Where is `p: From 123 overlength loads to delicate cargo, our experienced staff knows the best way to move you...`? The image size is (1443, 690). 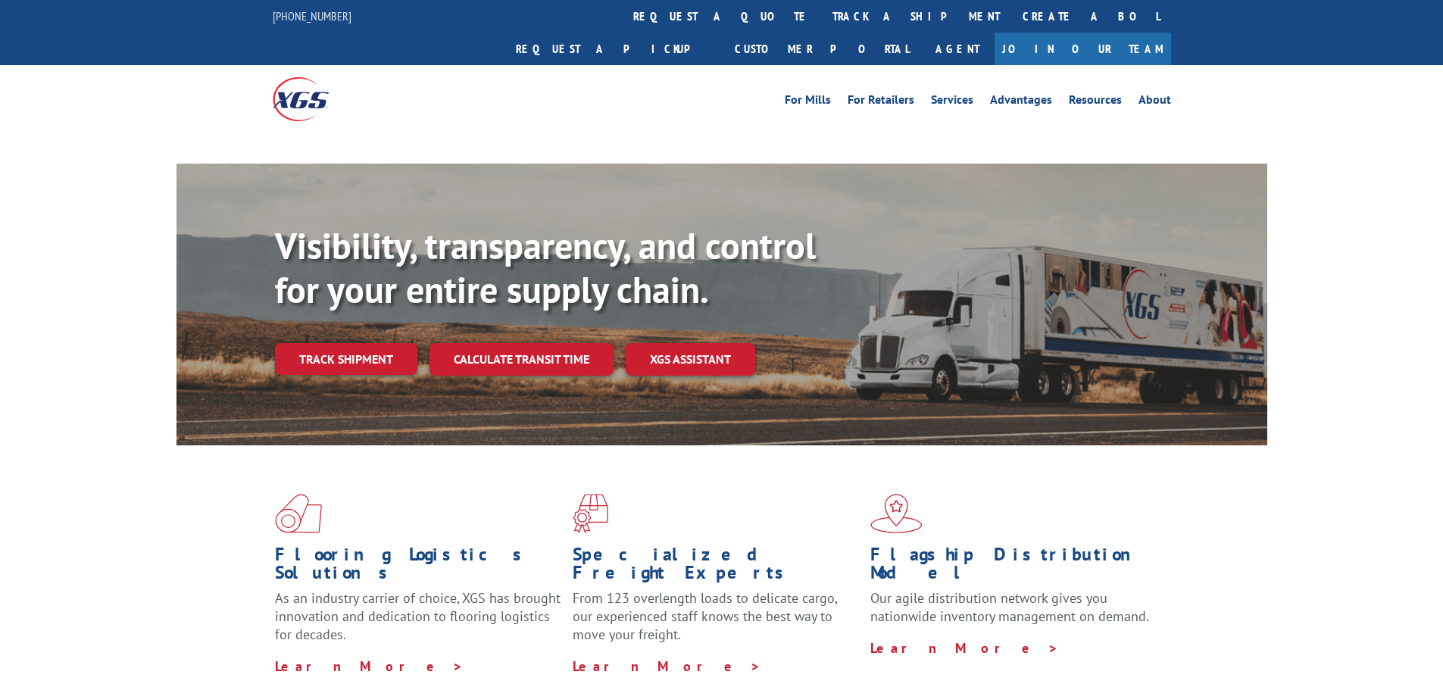
p: From 123 overlength loads to delicate cargo, our experienced staff knows the best way to move you... is located at coordinates (716, 623).